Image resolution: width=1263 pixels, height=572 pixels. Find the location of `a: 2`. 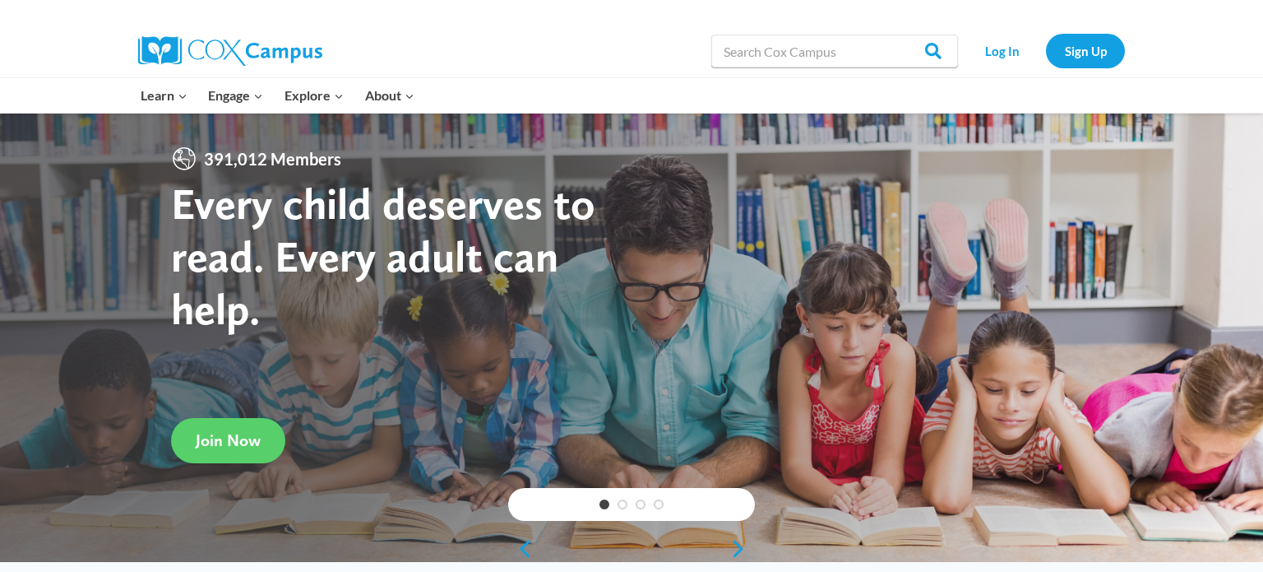

a: 2 is located at coordinates (623, 504).